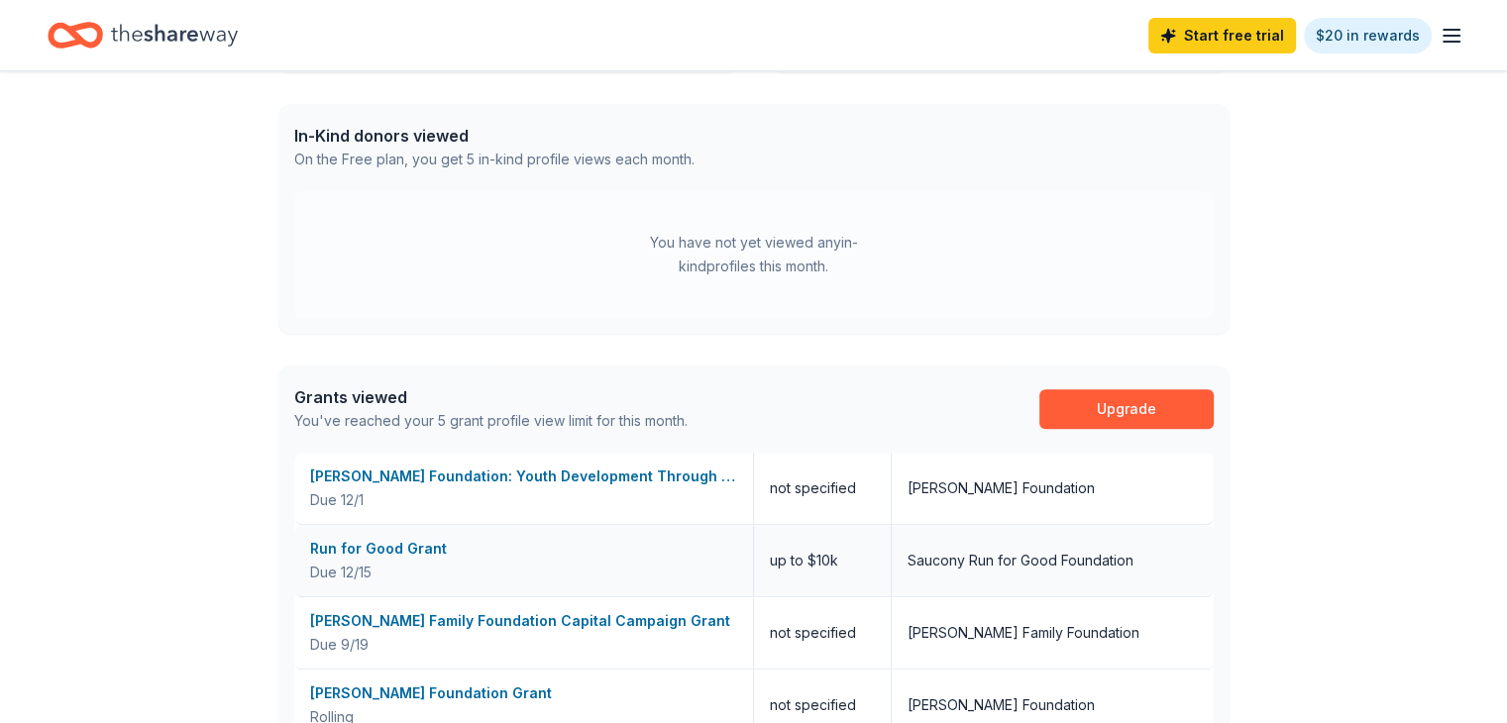 This screenshot has height=723, width=1507. What do you see at coordinates (494, 159) in the screenshot?
I see `div: On the Free plan, you get 5 in-kind profile views each month.` at bounding box center [494, 159].